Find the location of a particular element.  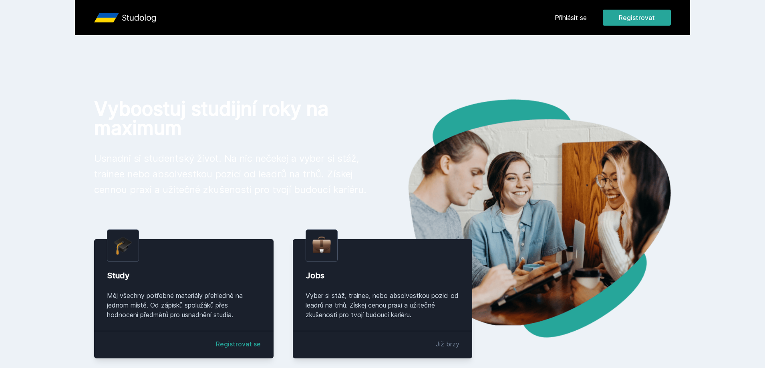

a: Registrovat se is located at coordinates (238, 344).